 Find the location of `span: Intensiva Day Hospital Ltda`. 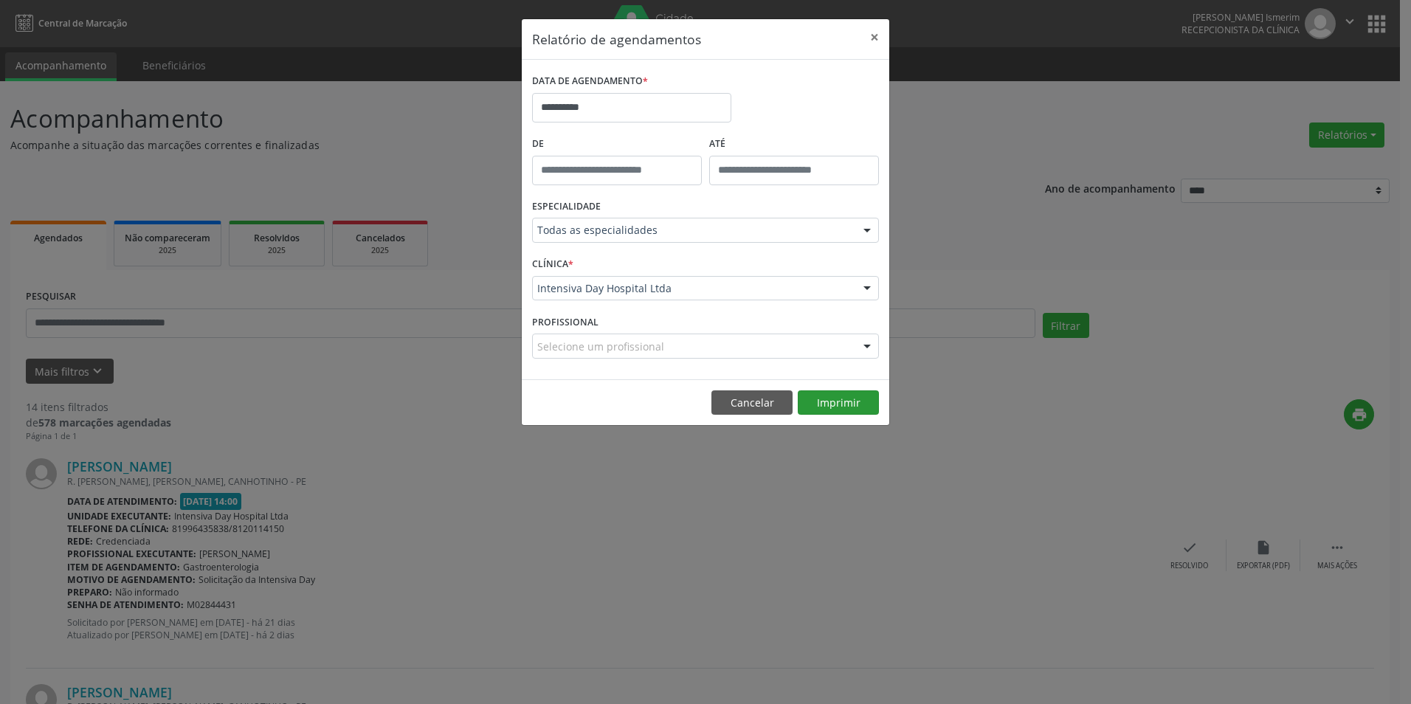

span: Intensiva Day Hospital Ltda is located at coordinates (693, 289).